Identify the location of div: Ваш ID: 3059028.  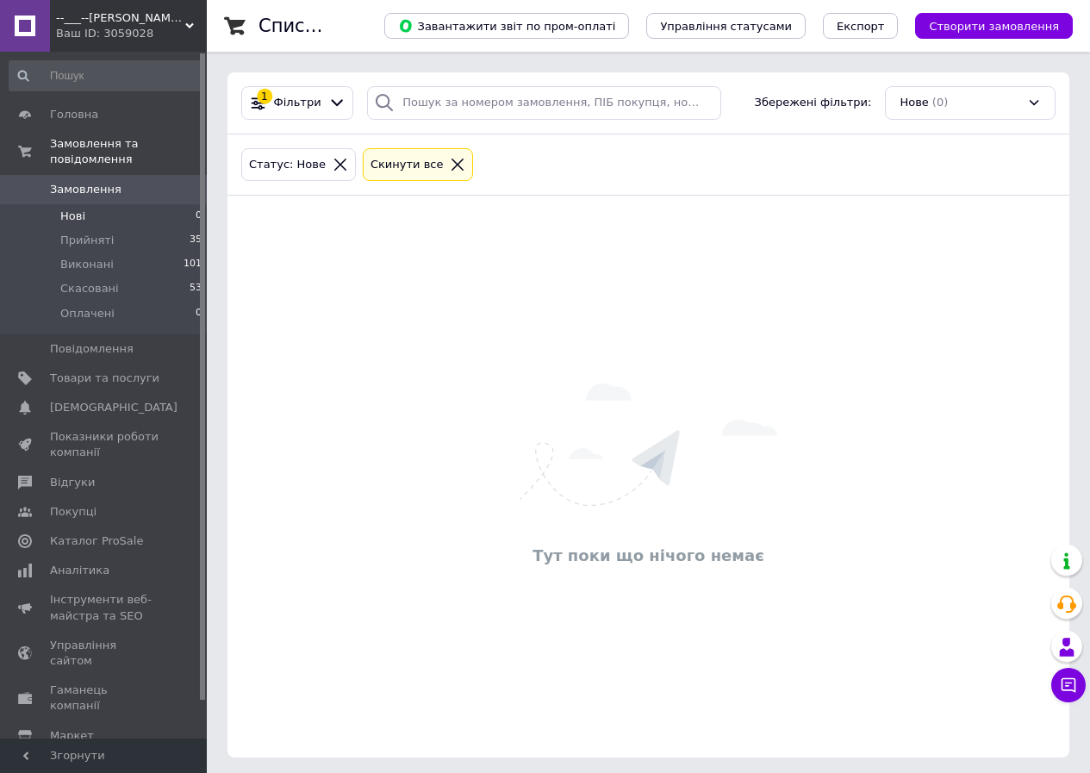
(131, 34).